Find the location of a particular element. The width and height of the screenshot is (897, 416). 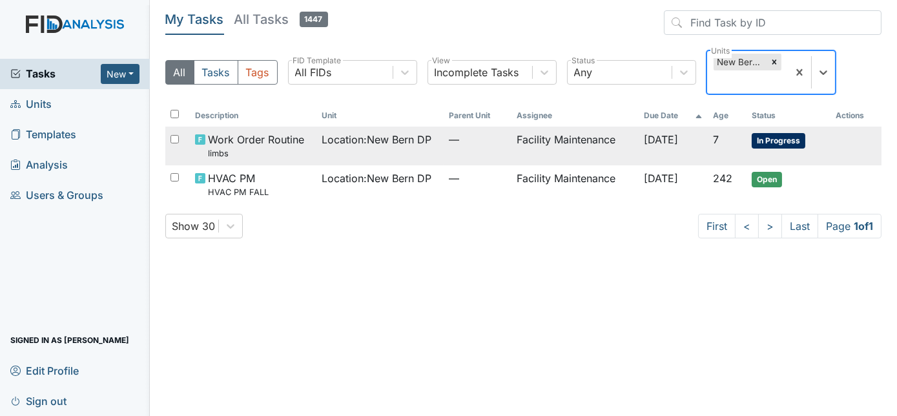

button: Tags is located at coordinates (258, 72).